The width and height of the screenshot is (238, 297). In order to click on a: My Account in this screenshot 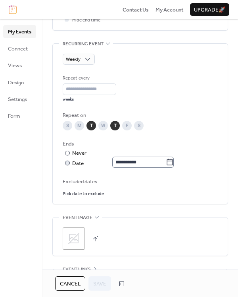, I will do `click(170, 10)`.